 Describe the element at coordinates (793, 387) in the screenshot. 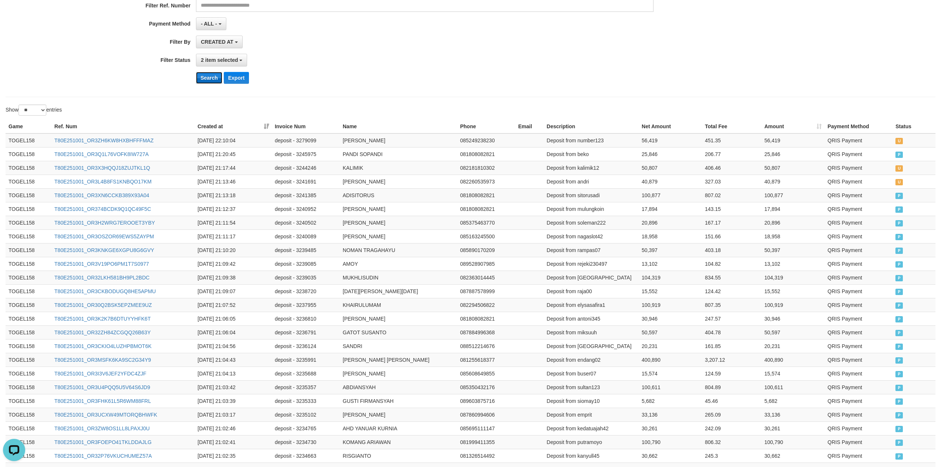

I see `td: 100,611` at that location.